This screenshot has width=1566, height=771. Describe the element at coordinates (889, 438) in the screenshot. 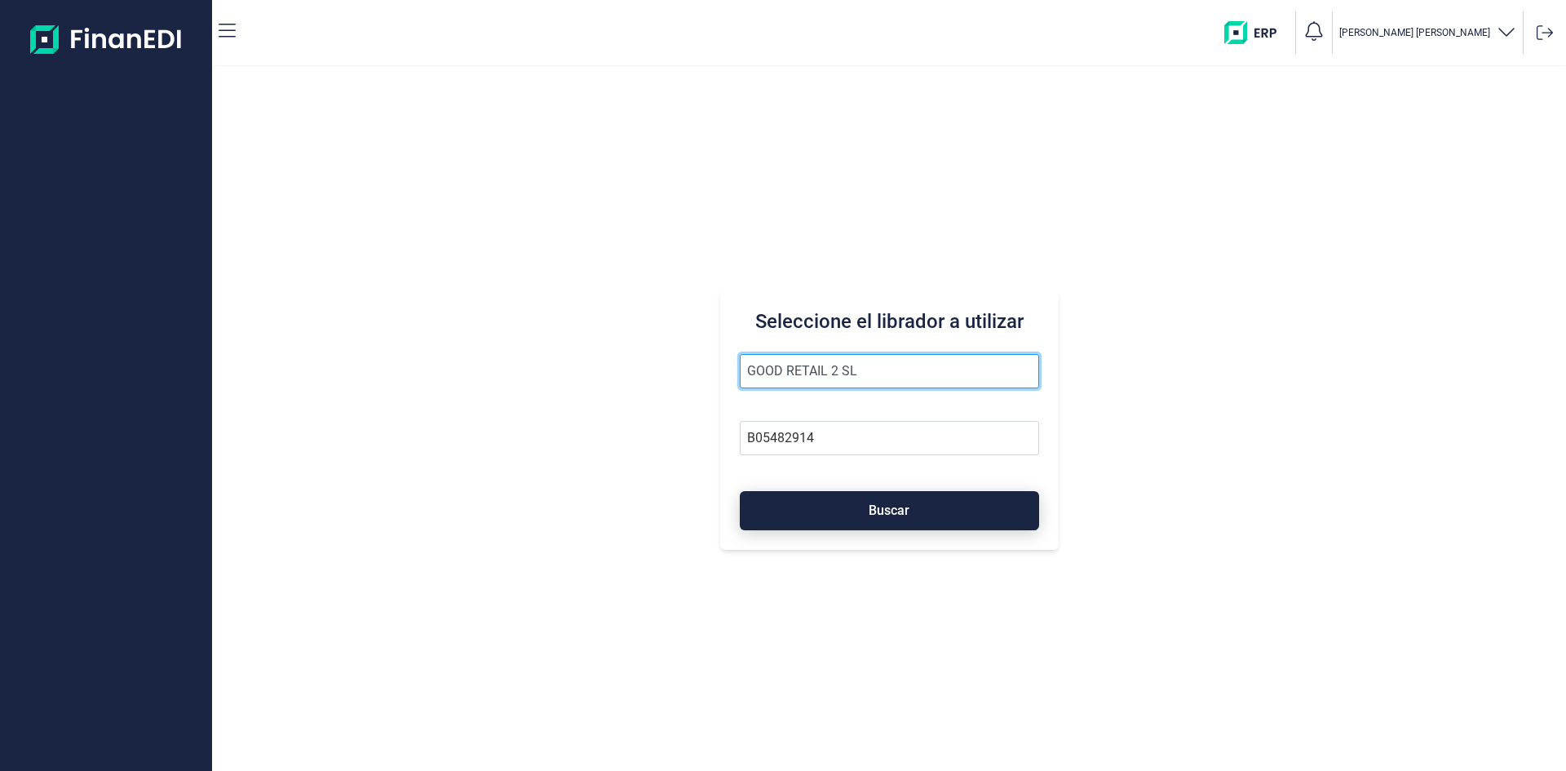

I see `input: Busque por NIF` at that location.